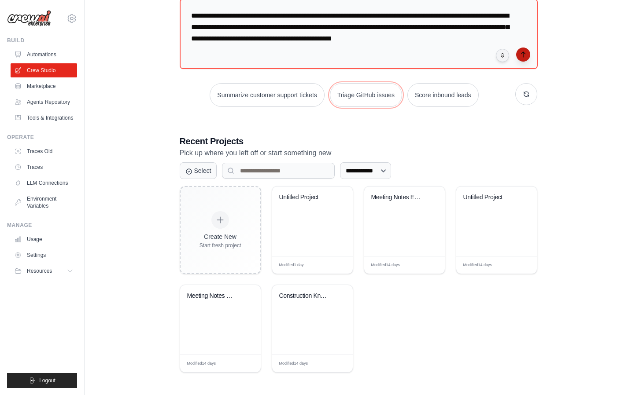 This screenshot has width=632, height=395. I want to click on a: Usage, so click(44, 239).